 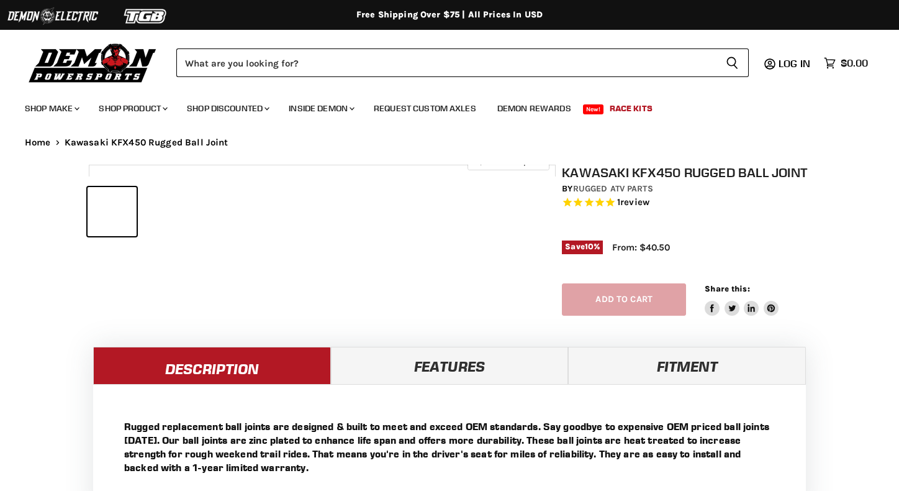 What do you see at coordinates (855, 63) in the screenshot?
I see `span: $0.00` at bounding box center [855, 63].